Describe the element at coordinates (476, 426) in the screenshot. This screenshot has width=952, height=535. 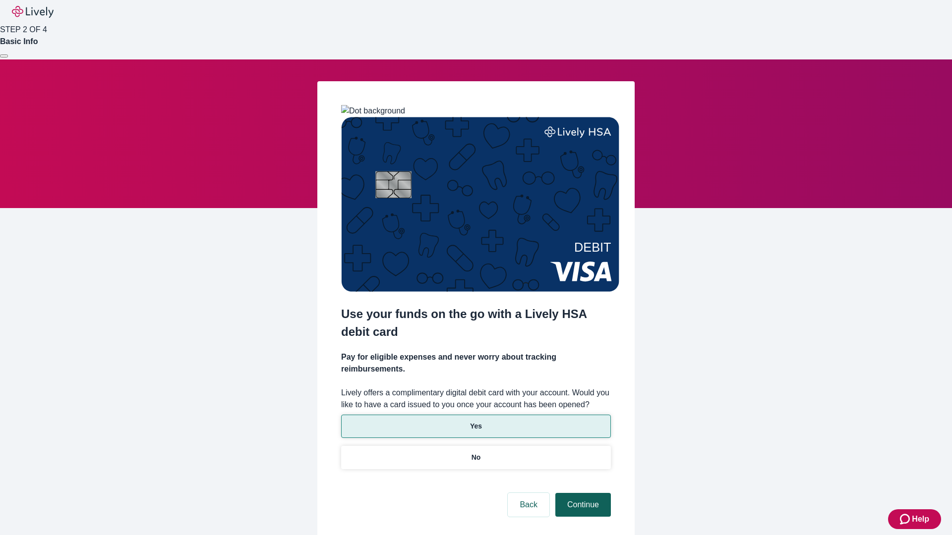
I see `p: Yes` at that location.